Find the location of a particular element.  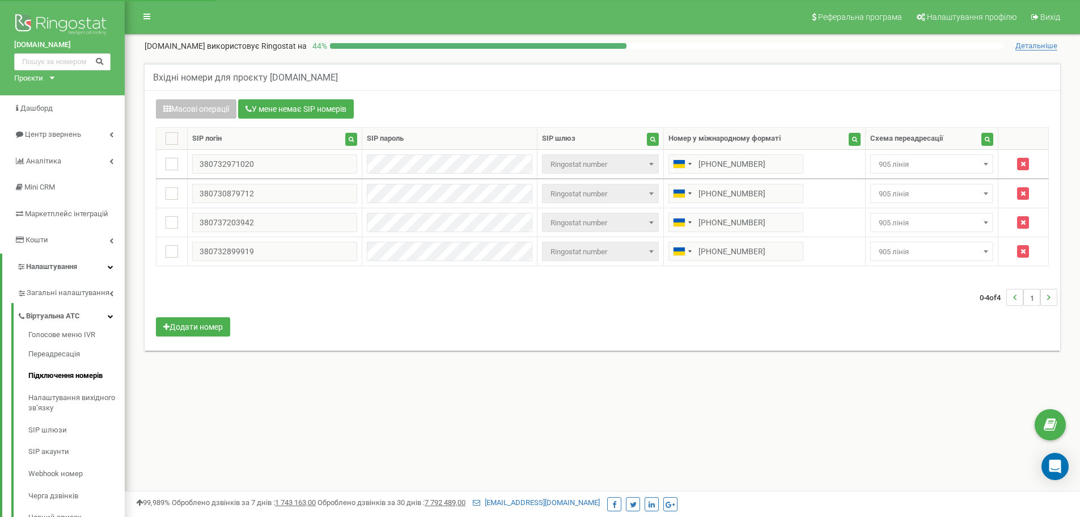

a: Переадресація is located at coordinates (77, 354).